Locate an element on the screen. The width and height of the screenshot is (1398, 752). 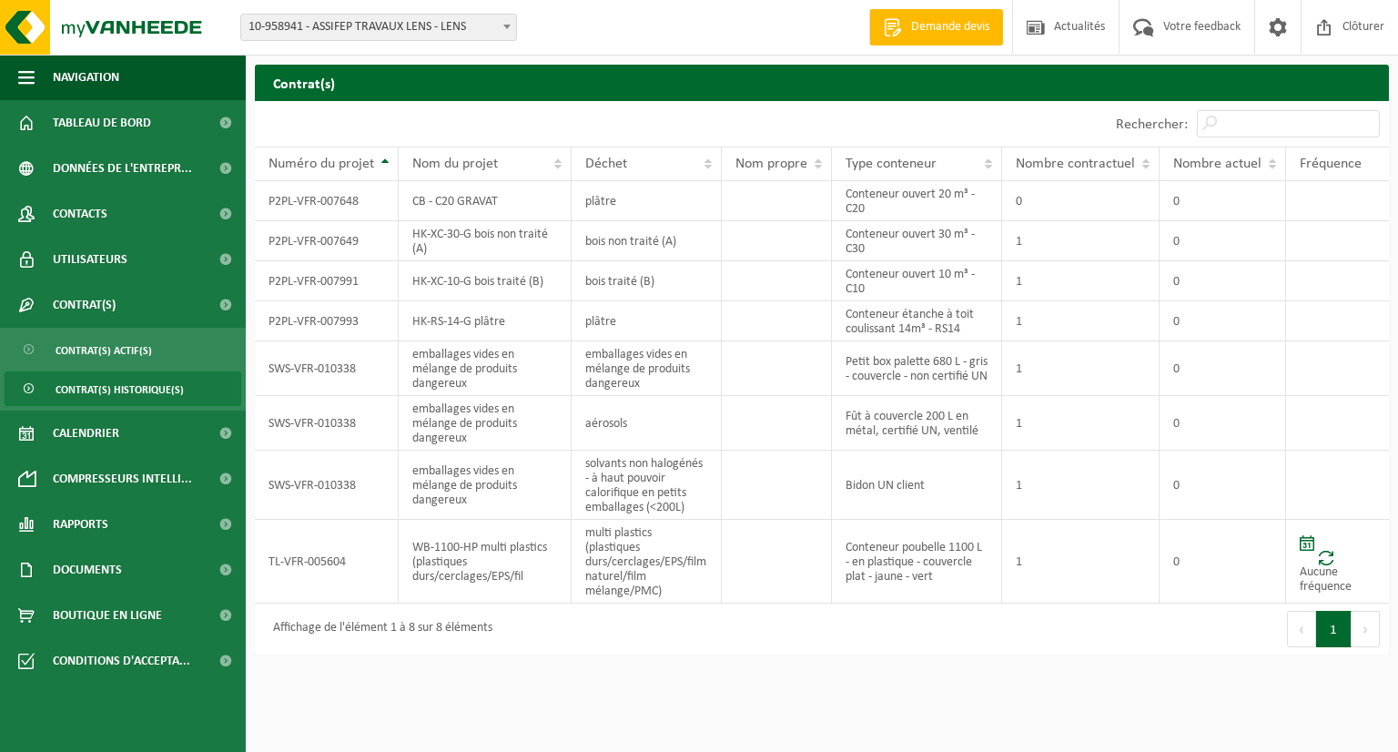
td: Aucune fréquence is located at coordinates (1337, 562).